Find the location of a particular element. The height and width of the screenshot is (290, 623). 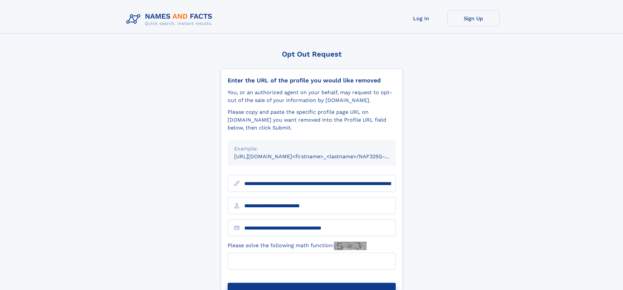

img: Logo Names and Facts is located at coordinates (171, 19).